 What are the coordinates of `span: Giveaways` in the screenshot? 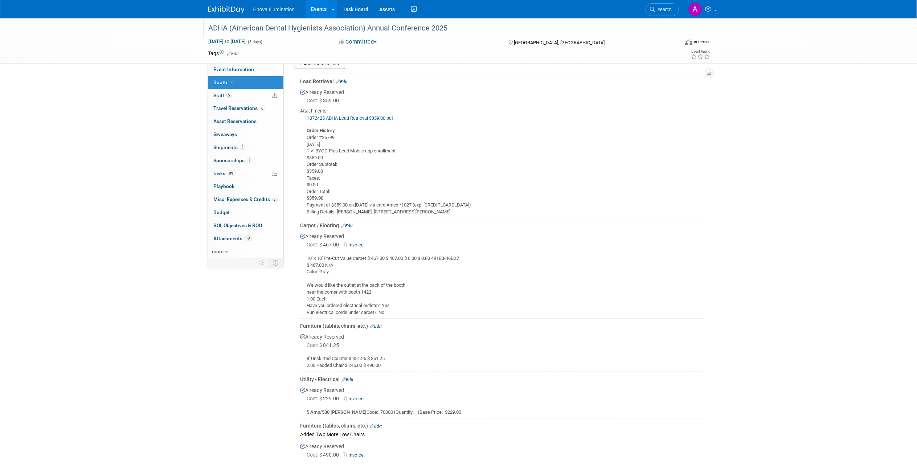 It's located at (225, 134).